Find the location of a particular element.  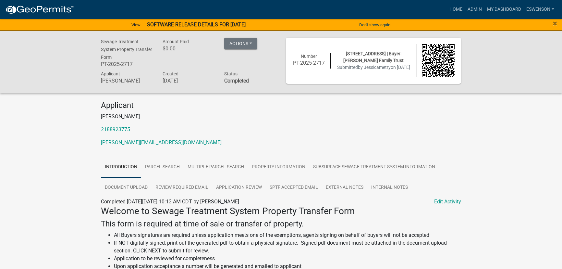

a: Admin is located at coordinates (475, 9).